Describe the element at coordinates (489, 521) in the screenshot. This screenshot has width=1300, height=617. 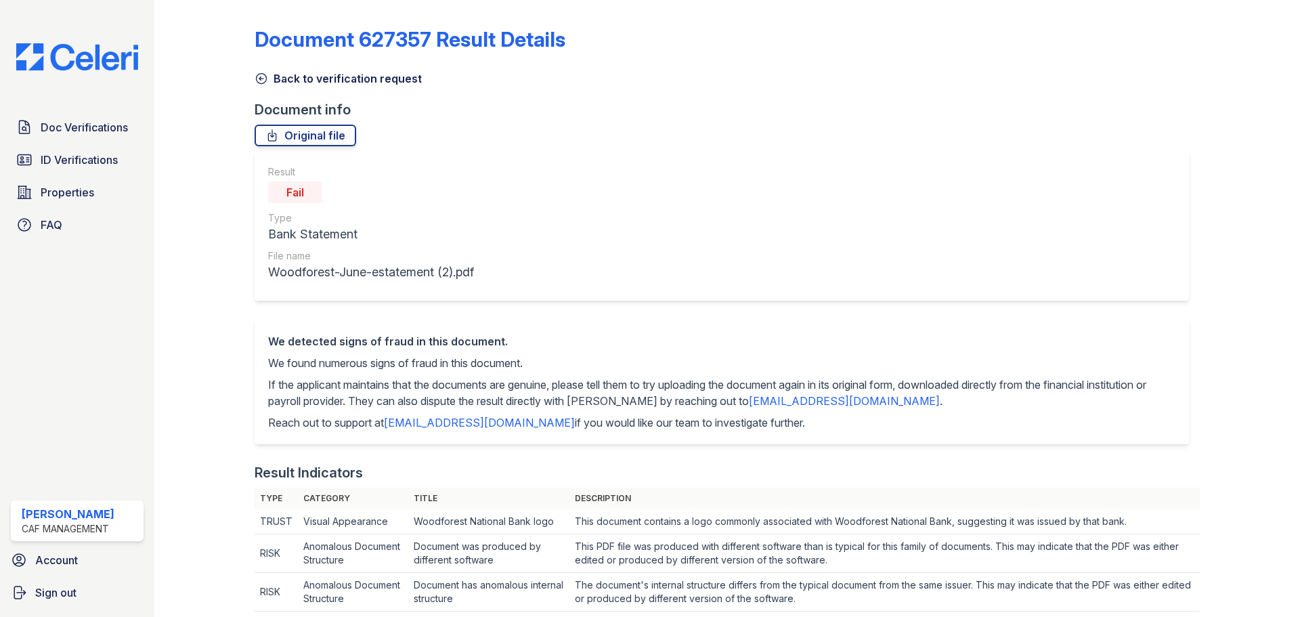
I see `td: Woodforest National Bank logo` at that location.